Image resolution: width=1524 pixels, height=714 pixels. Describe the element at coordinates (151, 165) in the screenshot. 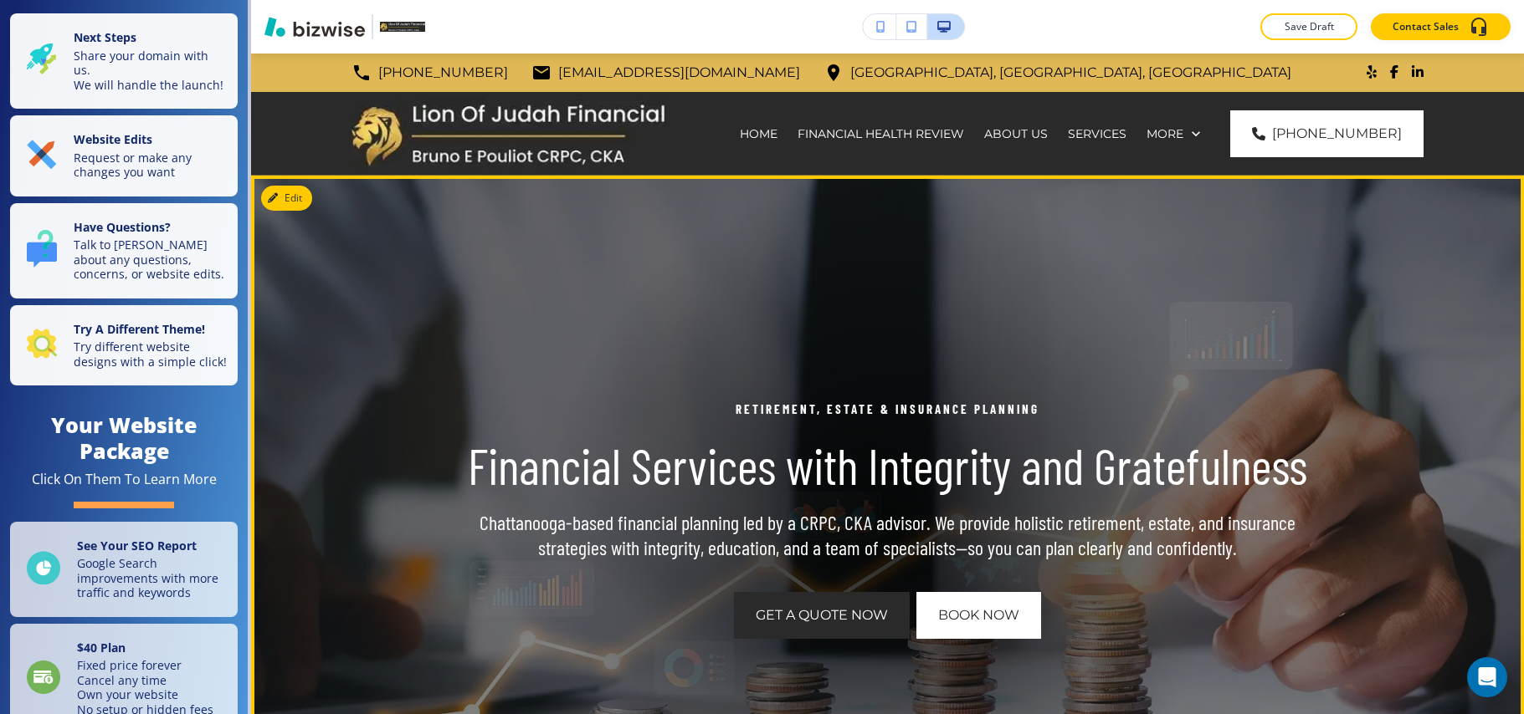

I see `p: Request or make any changes you want` at that location.